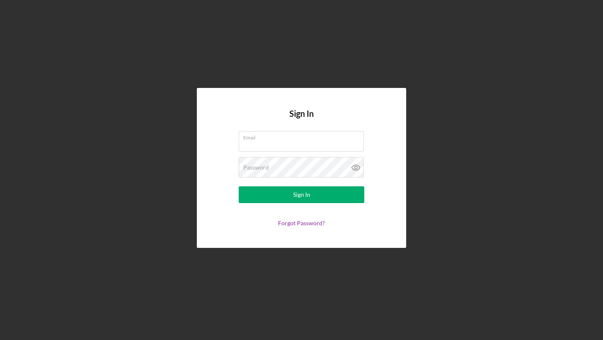 Image resolution: width=603 pixels, height=340 pixels. What do you see at coordinates (302, 223) in the screenshot?
I see `a: Forgot Password?` at bounding box center [302, 223].